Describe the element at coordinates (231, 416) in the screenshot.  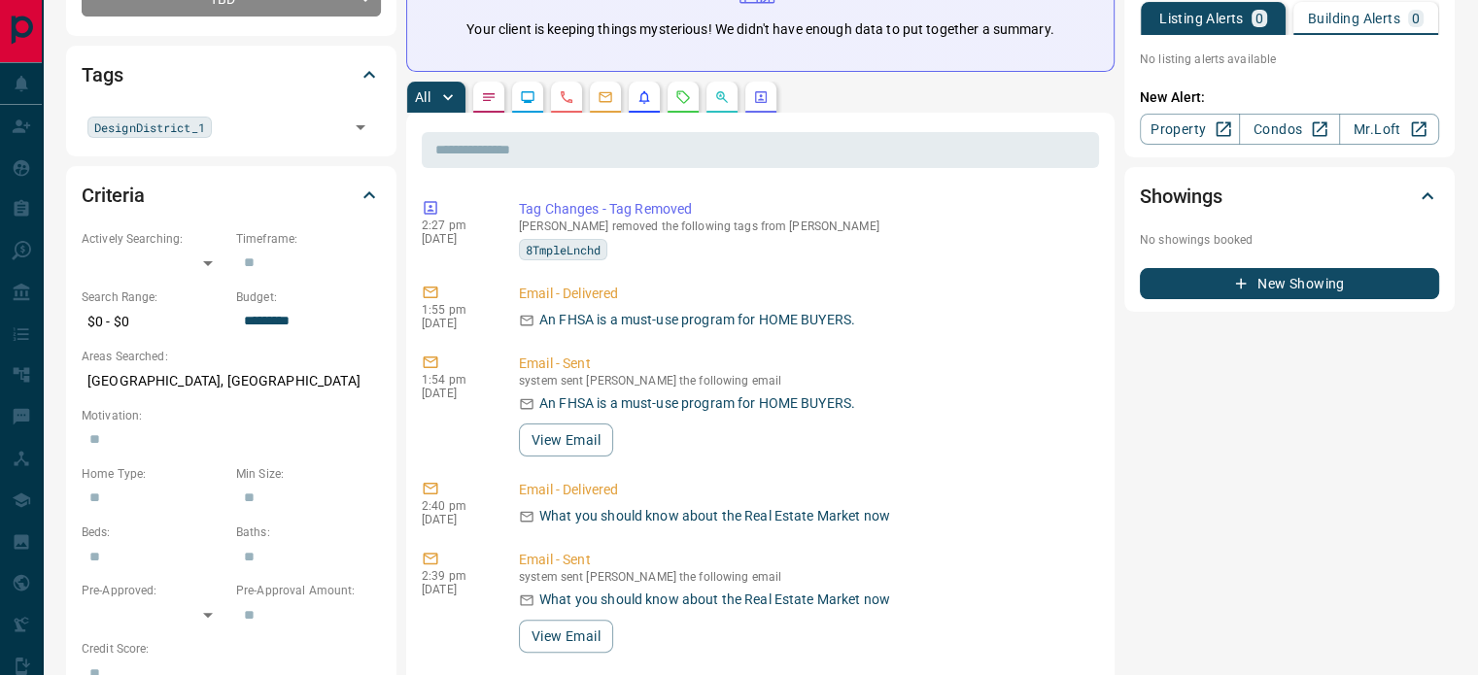
I see `p: Motivation:` at that location.